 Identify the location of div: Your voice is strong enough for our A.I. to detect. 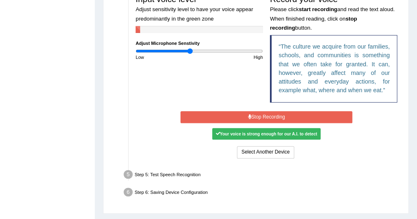
(266, 134).